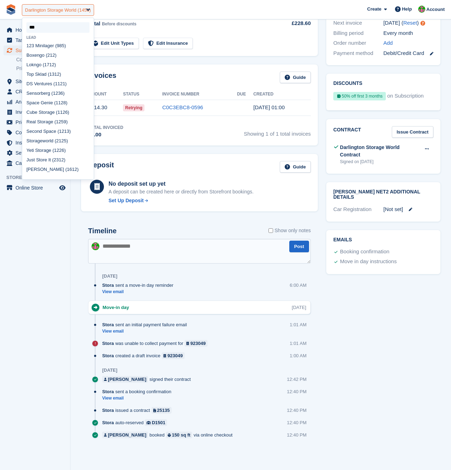 The width and height of the screenshot is (451, 470). I want to click on span: Subscriptions, so click(37, 50).